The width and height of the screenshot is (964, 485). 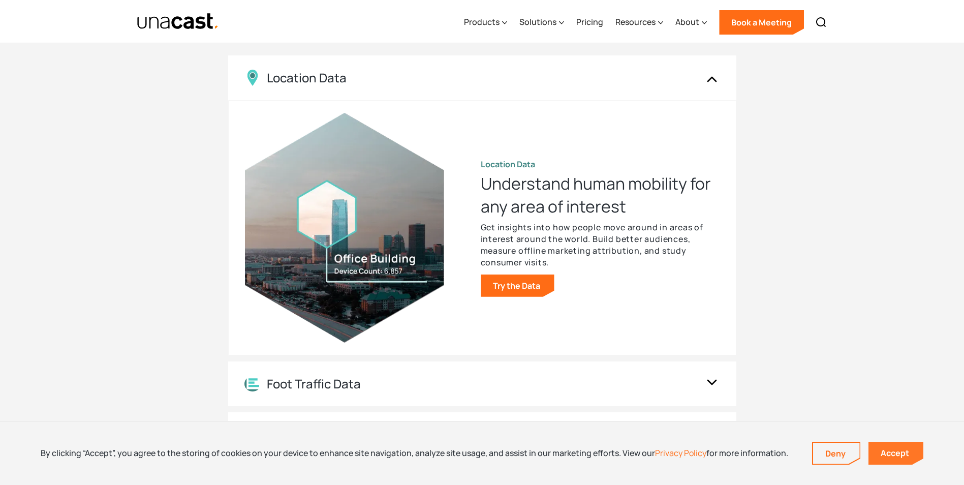 What do you see at coordinates (314, 384) in the screenshot?
I see `div: Foot Traffic Data` at bounding box center [314, 384].